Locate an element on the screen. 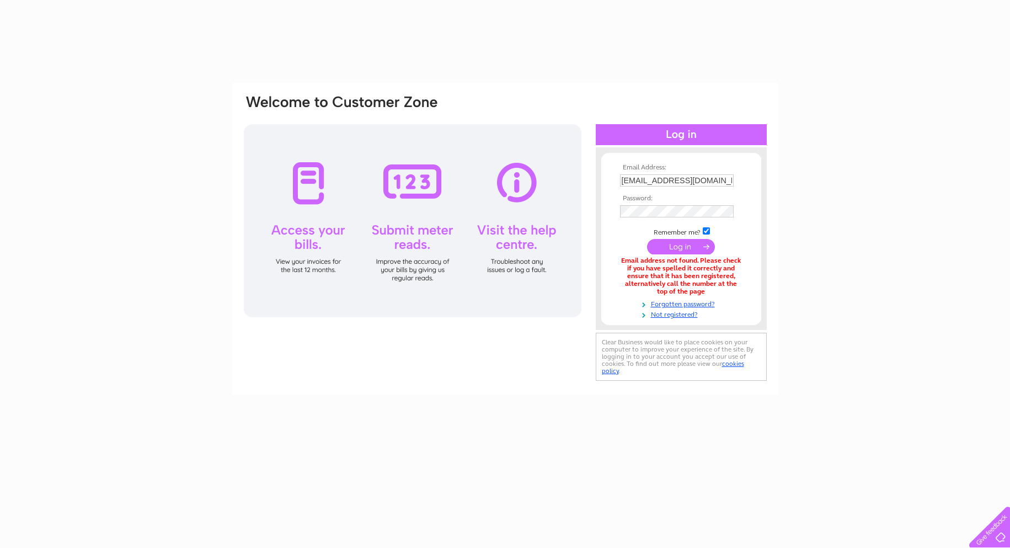  a: Not registered? is located at coordinates (682, 313).